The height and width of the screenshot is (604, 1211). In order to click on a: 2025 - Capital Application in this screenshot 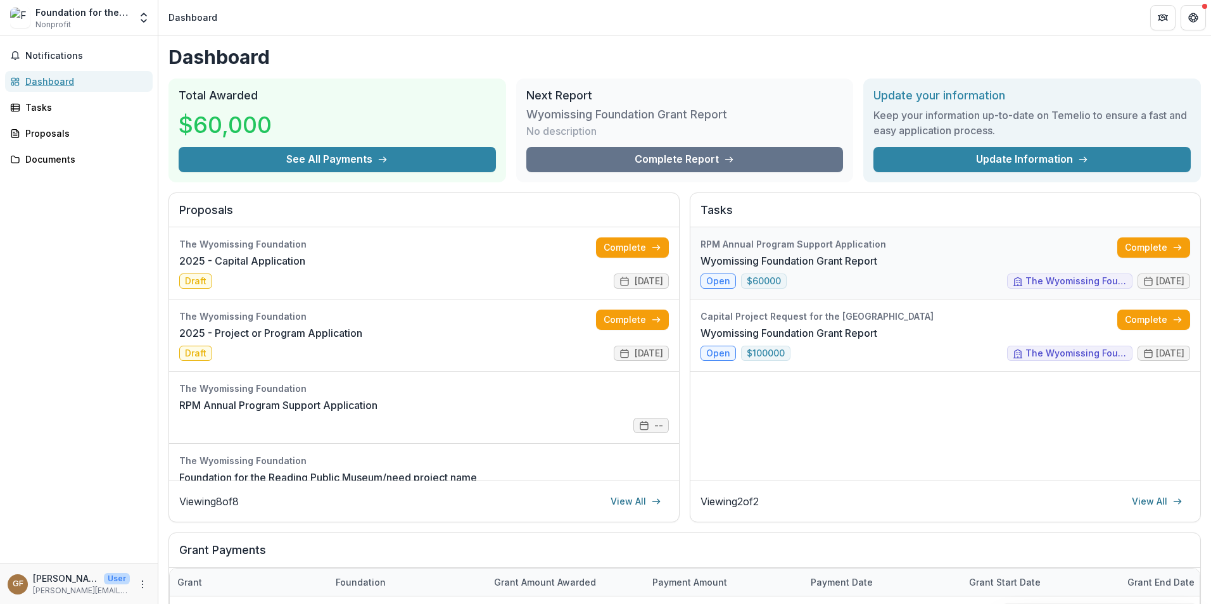, I will do `click(242, 261)`.